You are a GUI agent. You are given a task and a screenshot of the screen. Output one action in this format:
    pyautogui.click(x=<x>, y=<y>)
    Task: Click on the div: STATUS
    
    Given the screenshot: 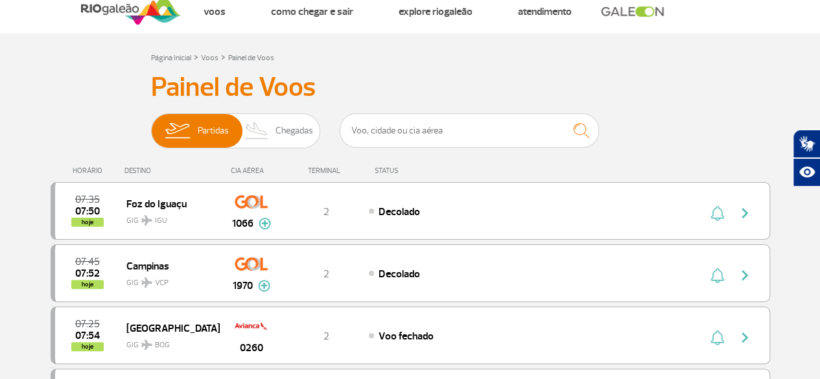 What is the action you would take?
    pyautogui.click(x=421, y=170)
    